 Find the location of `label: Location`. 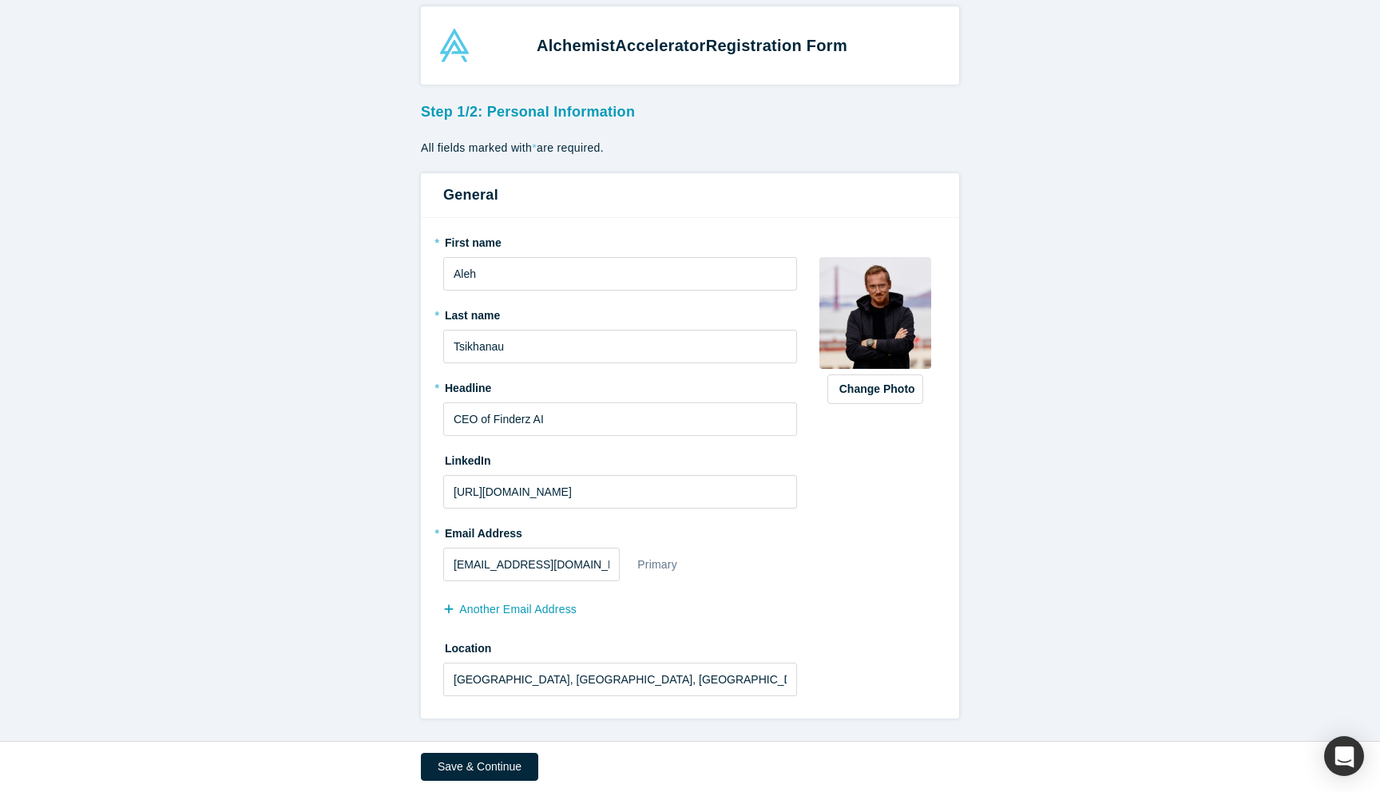

label: Location is located at coordinates (620, 646).